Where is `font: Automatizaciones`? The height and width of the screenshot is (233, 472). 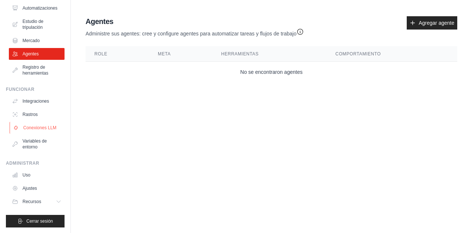 font: Automatizaciones is located at coordinates (40, 8).